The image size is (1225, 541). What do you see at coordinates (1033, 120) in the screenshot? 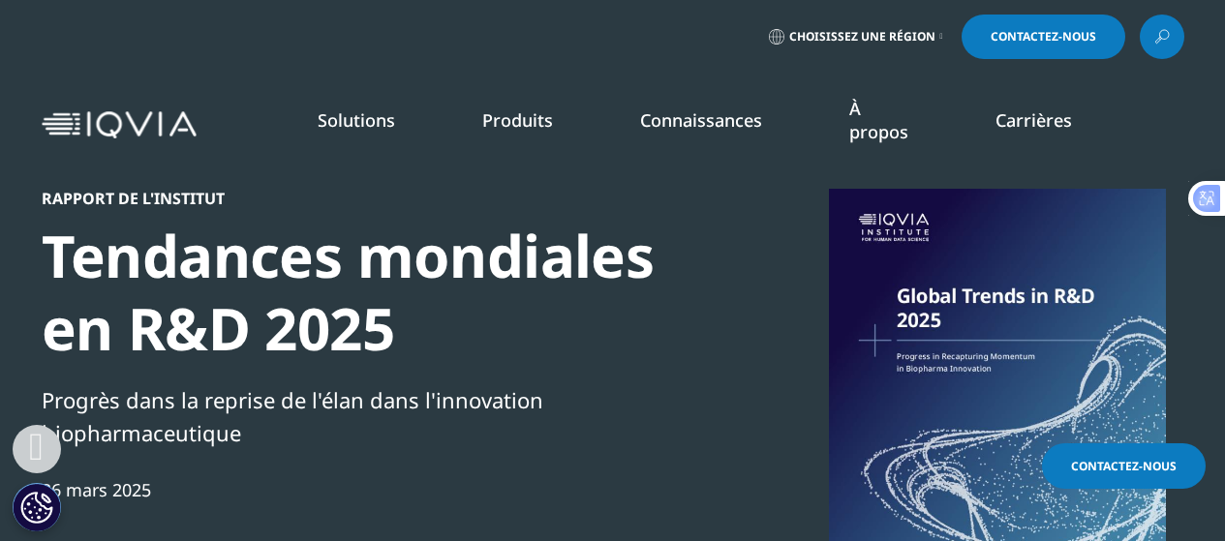
I see `a: Carrières` at bounding box center [1033, 120].